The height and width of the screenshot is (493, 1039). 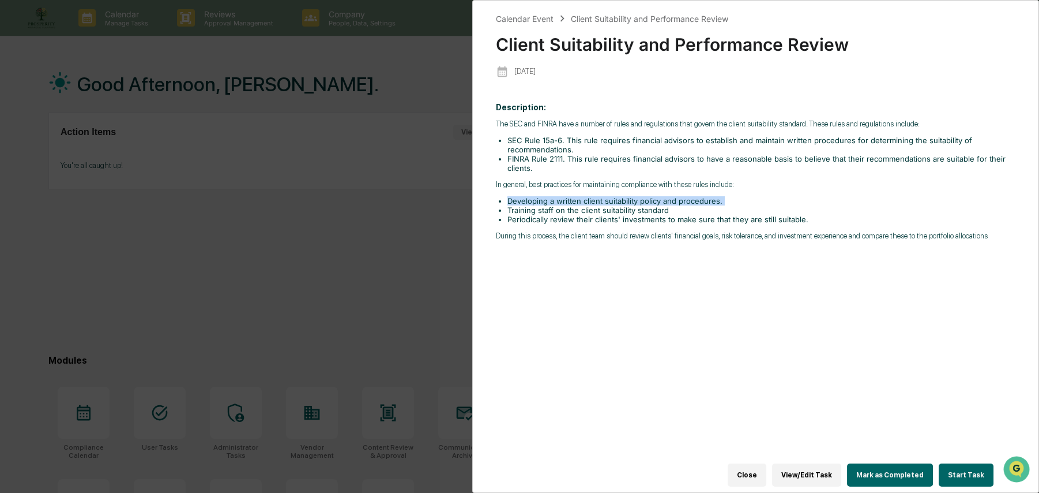 I want to click on b: Description:, so click(x=521, y=107).